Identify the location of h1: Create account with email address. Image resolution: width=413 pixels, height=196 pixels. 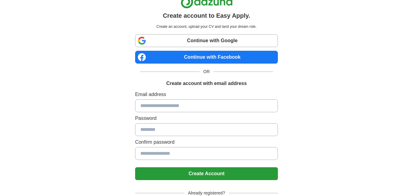
(206, 83).